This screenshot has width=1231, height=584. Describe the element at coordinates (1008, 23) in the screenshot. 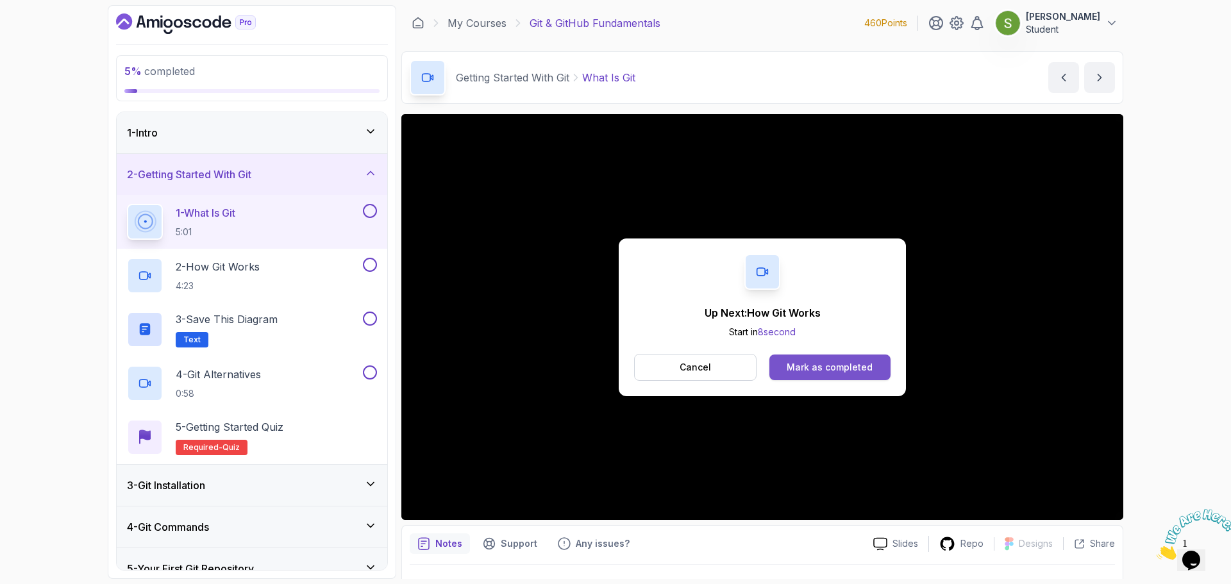

I see `img: user profile image` at that location.